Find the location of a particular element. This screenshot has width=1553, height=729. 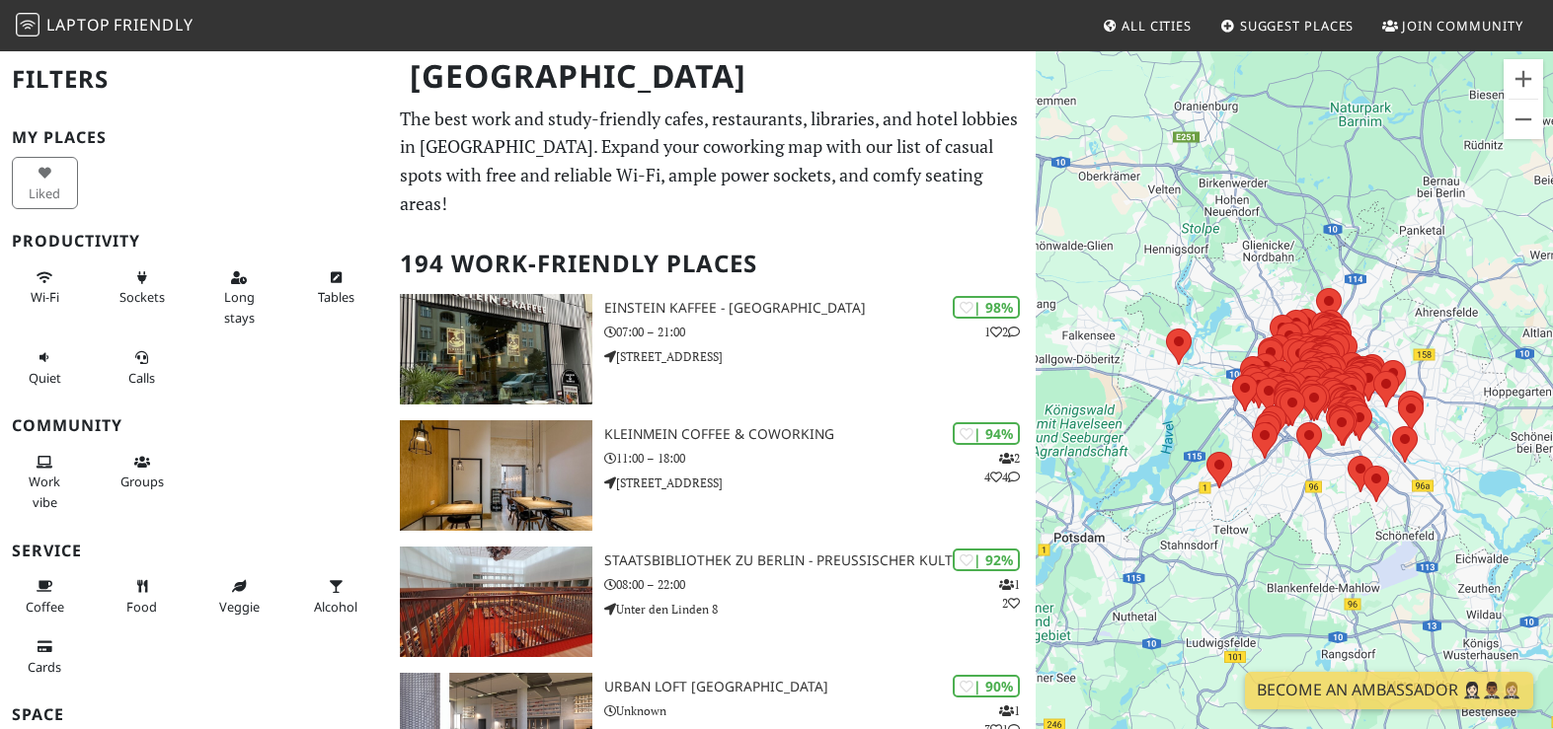

a: Join Community is located at coordinates (1452, 26).